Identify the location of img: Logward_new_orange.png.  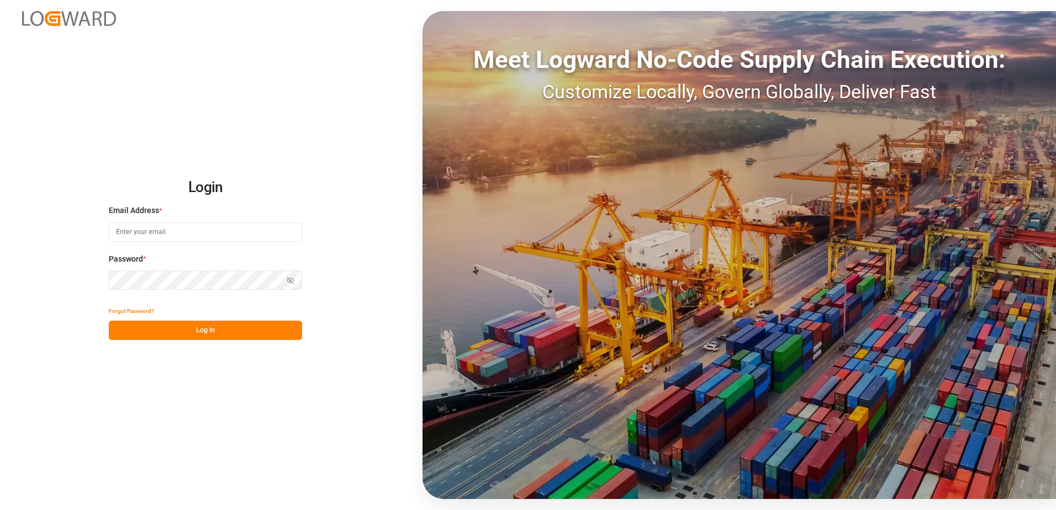
(69, 18).